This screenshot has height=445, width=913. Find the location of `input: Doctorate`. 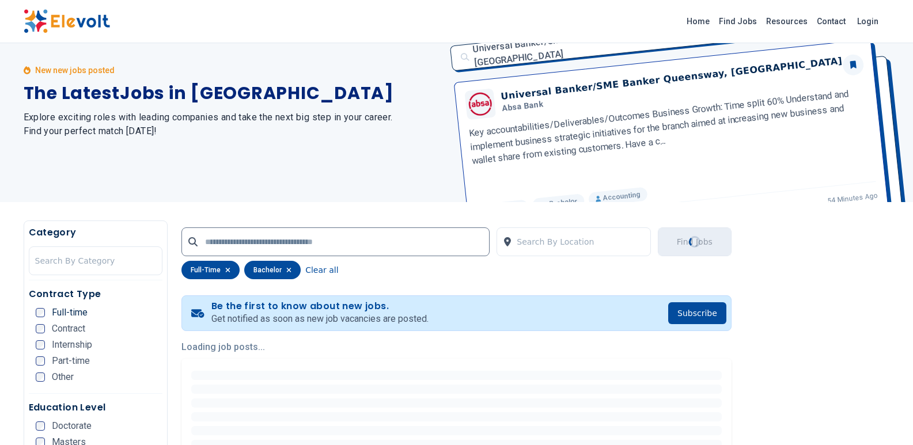

input: Doctorate is located at coordinates (40, 426).